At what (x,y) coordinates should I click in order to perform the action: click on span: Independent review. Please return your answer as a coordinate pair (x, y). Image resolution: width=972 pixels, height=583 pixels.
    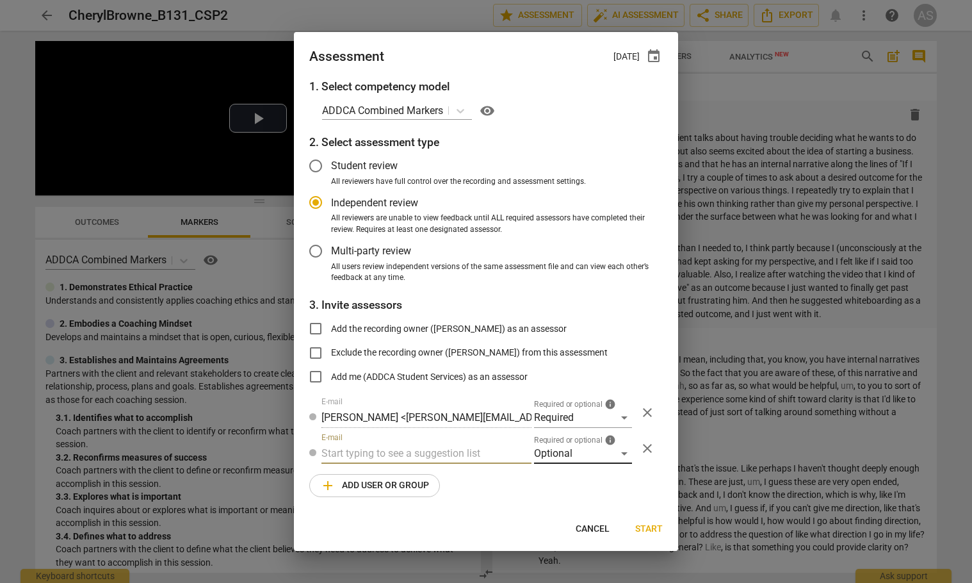
    Looking at the image, I should click on (375, 202).